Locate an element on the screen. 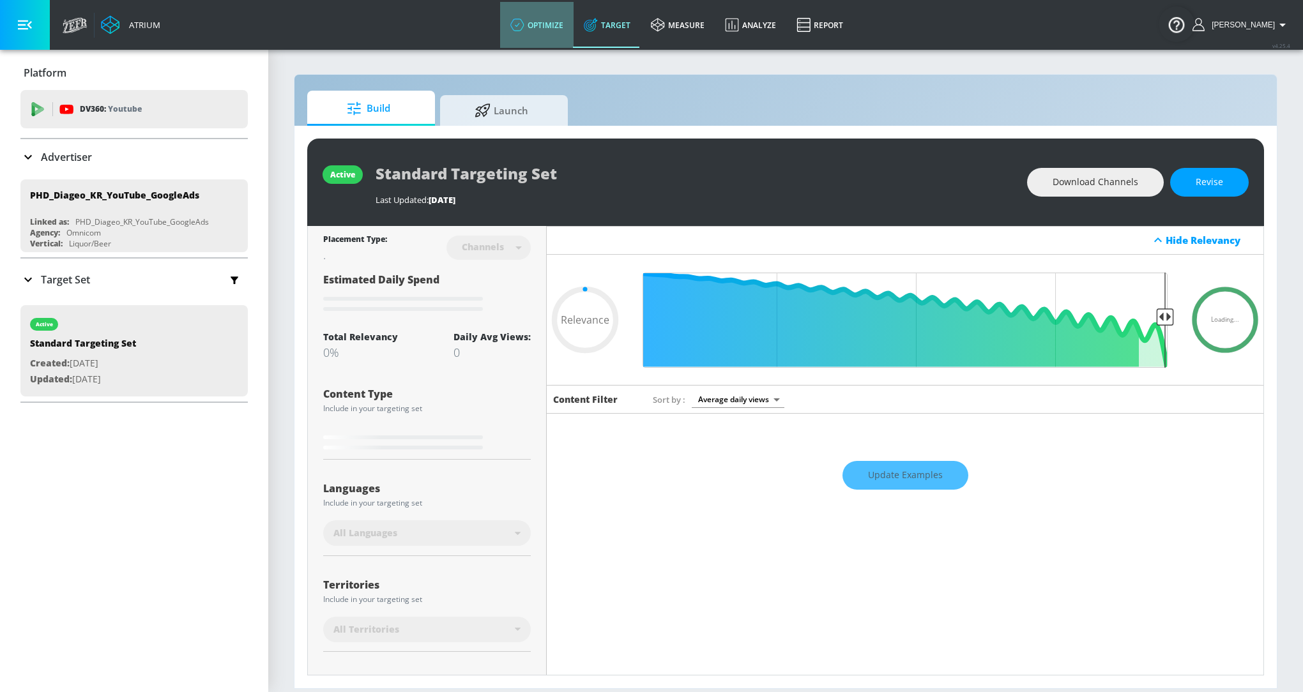 Image resolution: width=1303 pixels, height=692 pixels. div: Platform is located at coordinates (134, 73).